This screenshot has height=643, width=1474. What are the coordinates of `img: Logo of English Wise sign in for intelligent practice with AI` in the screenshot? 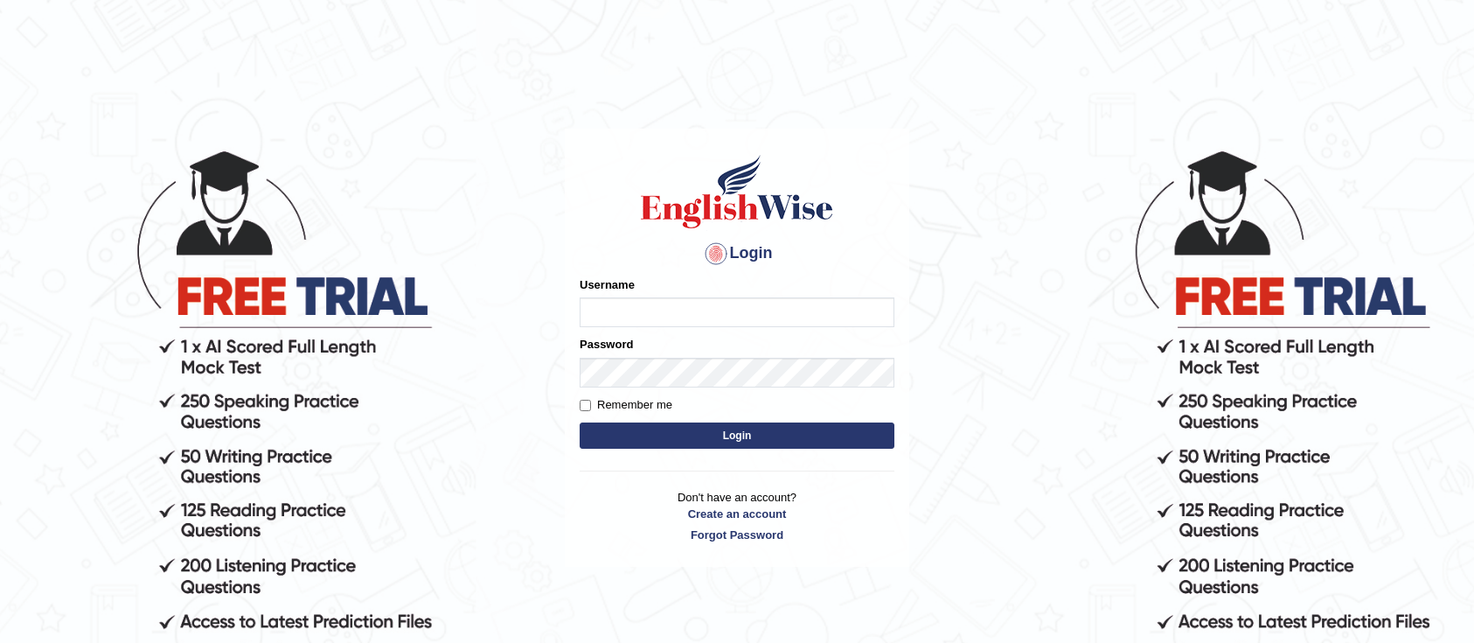 It's located at (737, 191).